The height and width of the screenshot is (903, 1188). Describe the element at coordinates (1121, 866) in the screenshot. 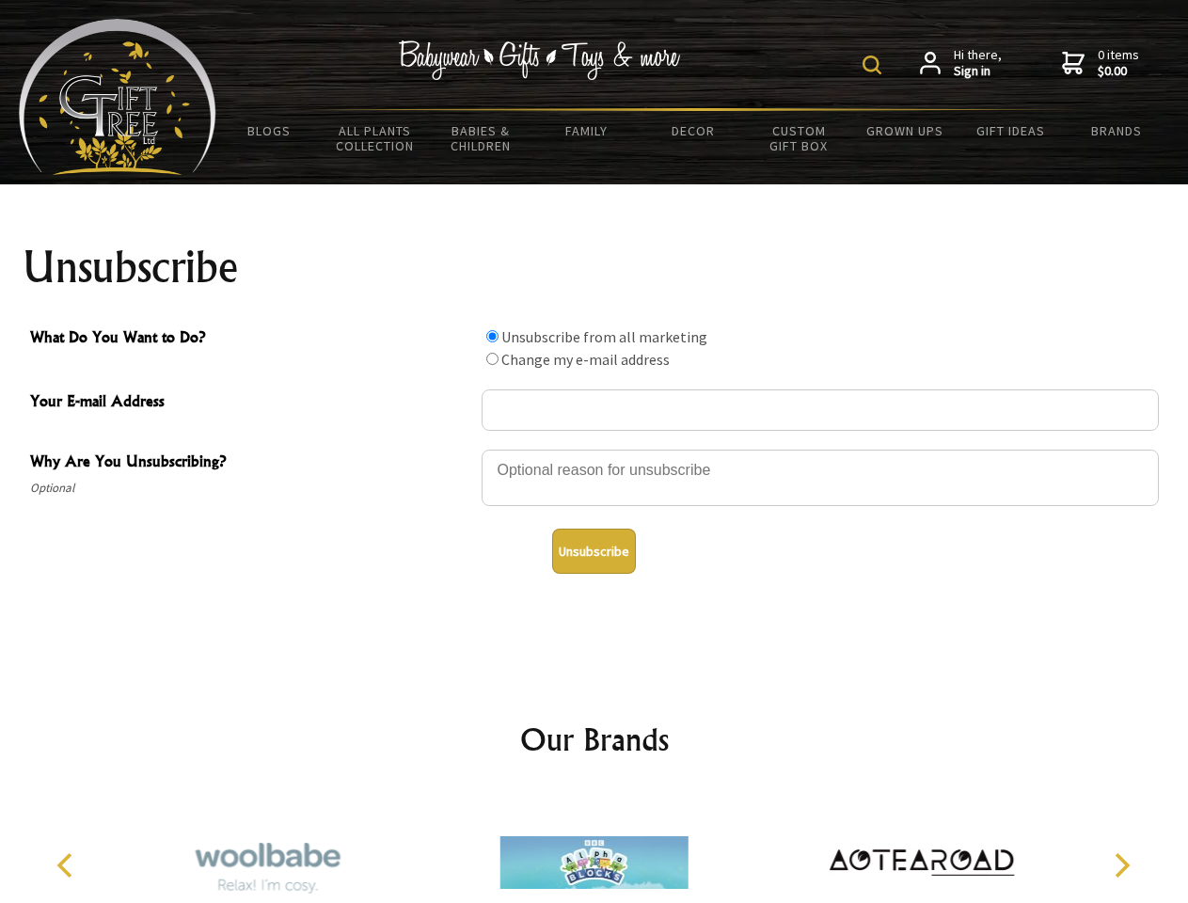

I see `button: Next` at that location.